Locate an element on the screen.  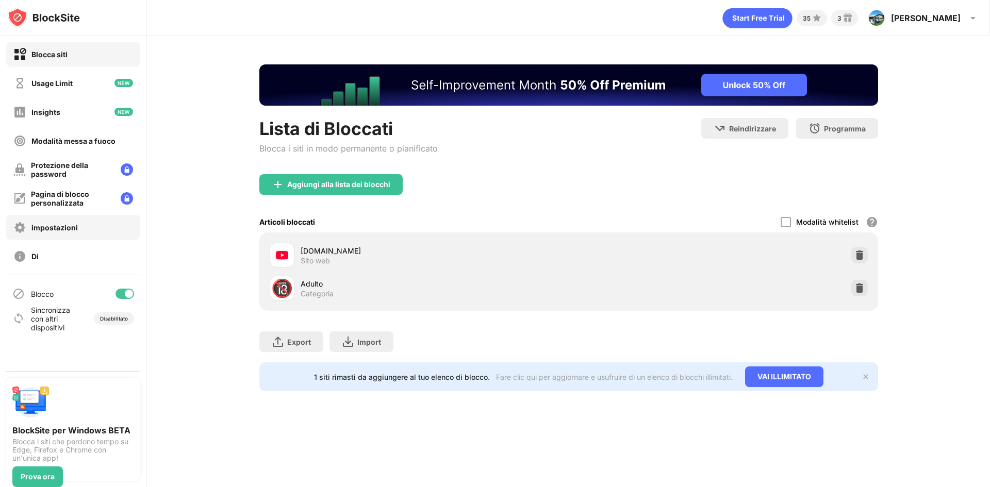
div: Disabilitato is located at coordinates (114, 319).